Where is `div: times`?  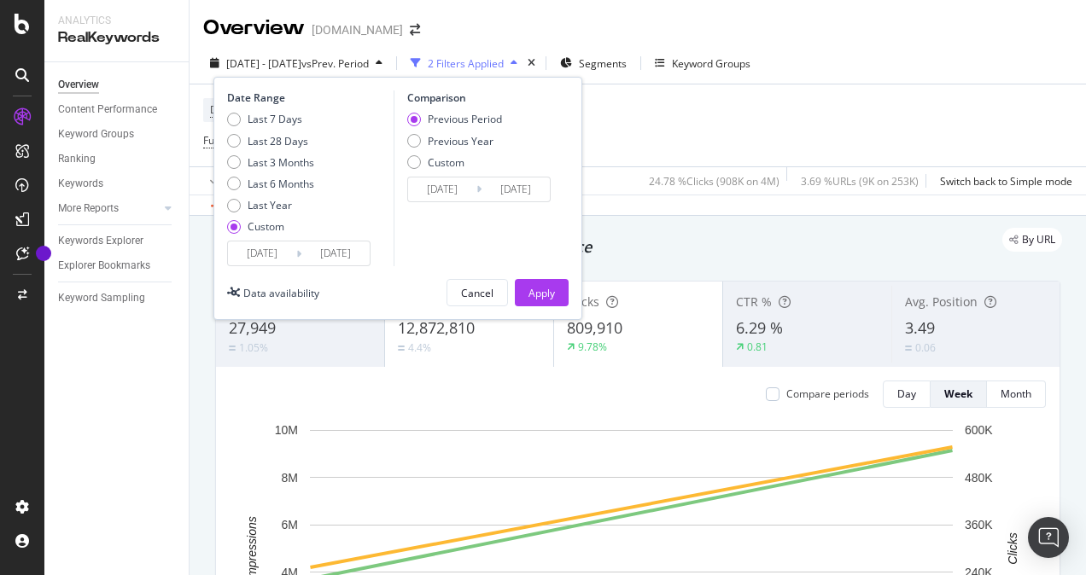 div: times is located at coordinates (531, 63).